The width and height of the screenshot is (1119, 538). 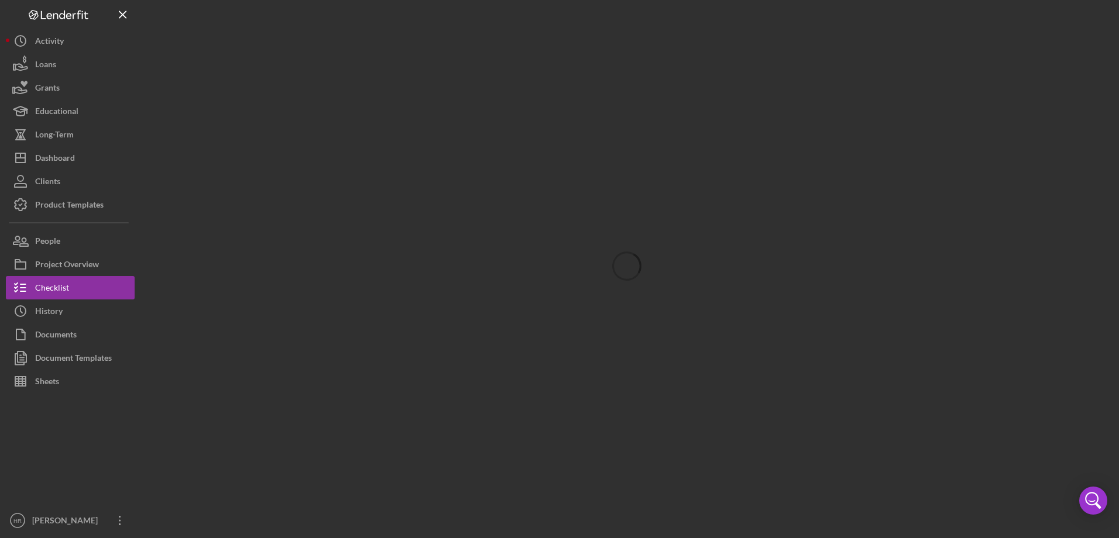 What do you see at coordinates (70, 241) in the screenshot?
I see `a: People` at bounding box center [70, 241].